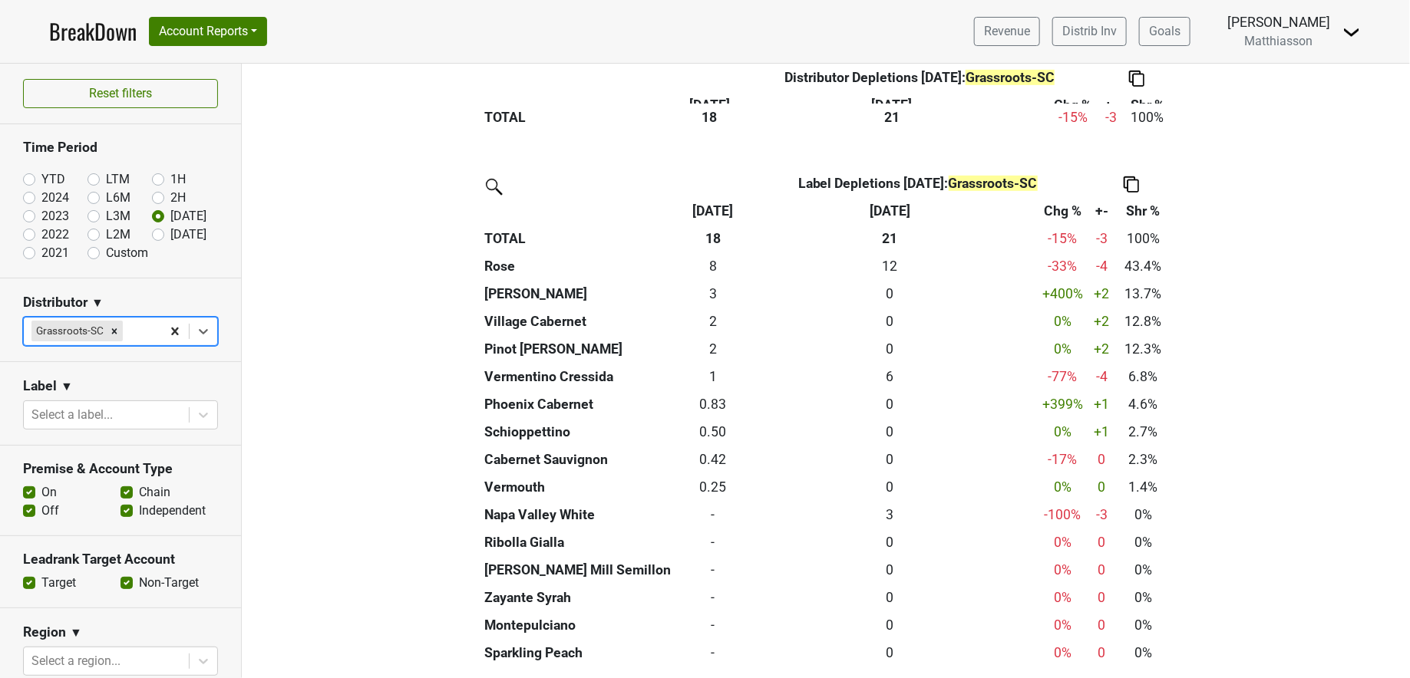 The image size is (1410, 678). What do you see at coordinates (1007, 31) in the screenshot?
I see `a: Revenue` at bounding box center [1007, 31].